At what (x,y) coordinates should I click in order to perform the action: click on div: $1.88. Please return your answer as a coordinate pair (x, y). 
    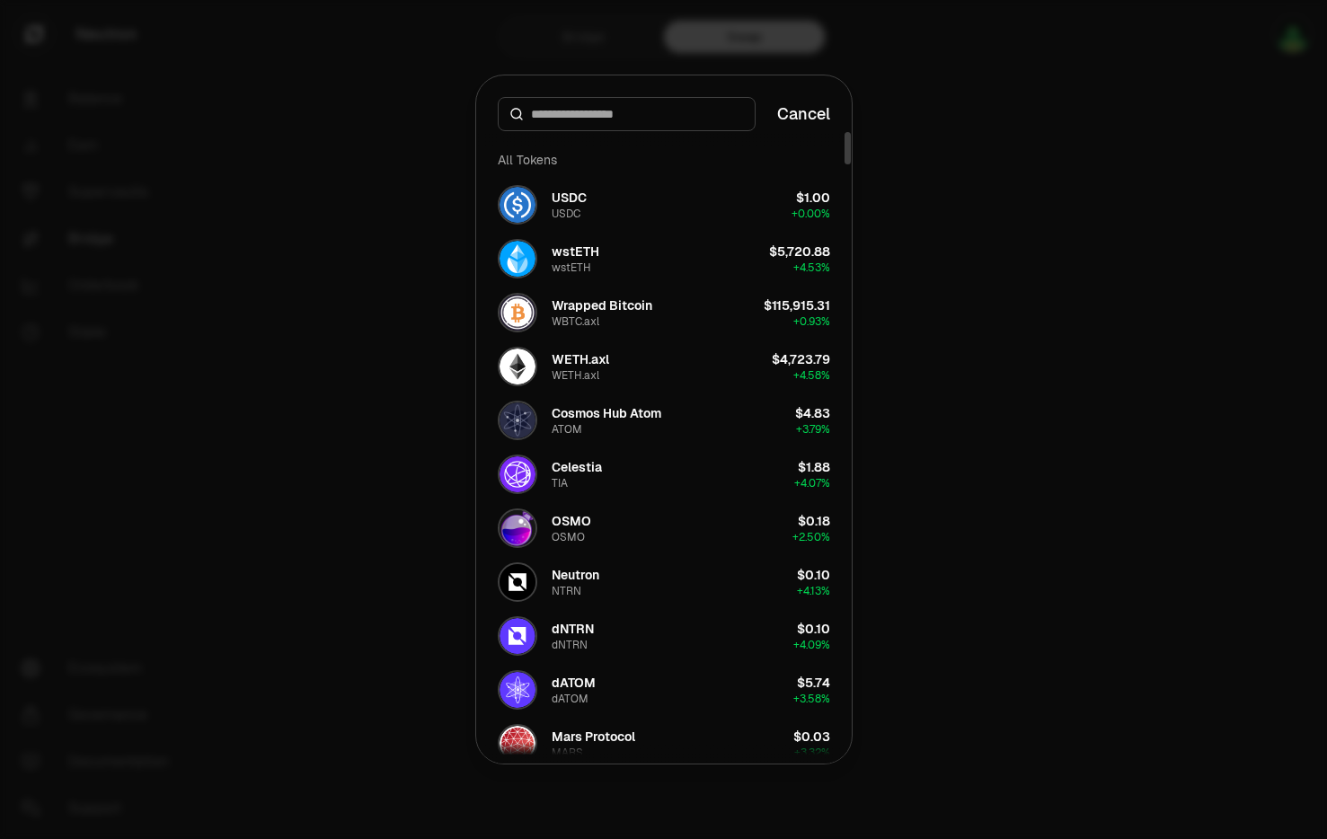
    Looking at the image, I should click on (814, 467).